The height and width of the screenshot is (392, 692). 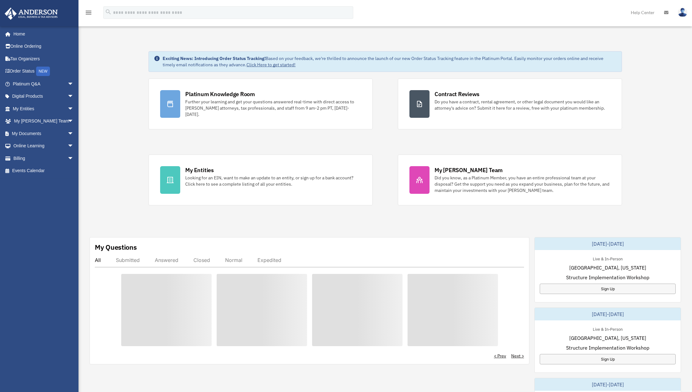 I want to click on div: NEW, so click(x=43, y=71).